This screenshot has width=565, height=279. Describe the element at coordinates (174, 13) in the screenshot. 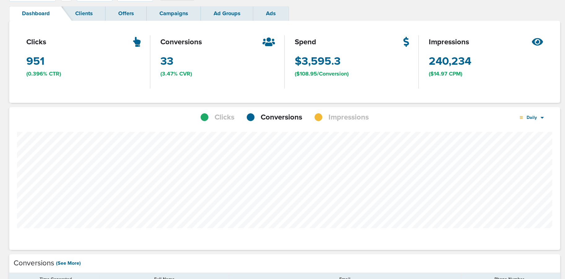

I see `a: Campaigns` at that location.